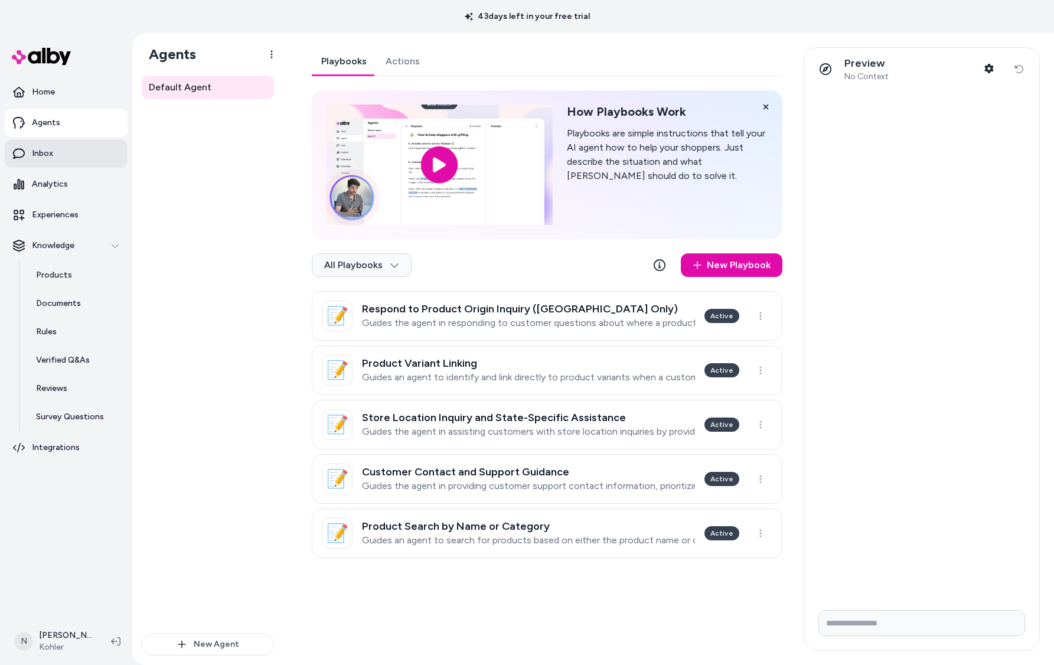 The height and width of the screenshot is (665, 1054). What do you see at coordinates (51, 388) in the screenshot?
I see `p: Reviews` at bounding box center [51, 388].